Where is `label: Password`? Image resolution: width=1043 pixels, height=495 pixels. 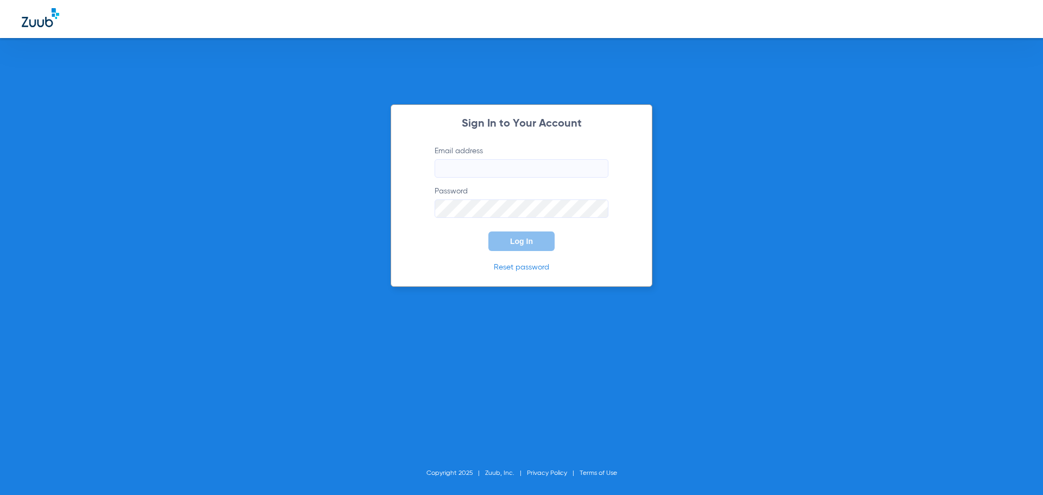 label: Password is located at coordinates (522, 202).